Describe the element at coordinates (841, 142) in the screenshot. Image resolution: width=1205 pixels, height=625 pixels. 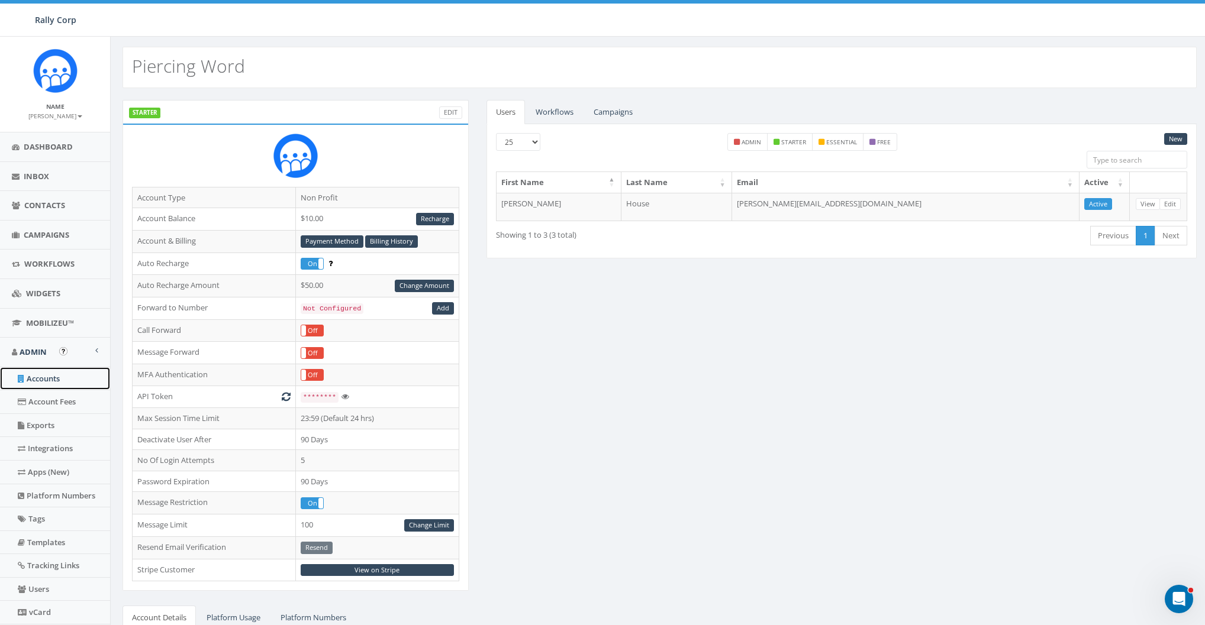
I see `small: essential` at that location.